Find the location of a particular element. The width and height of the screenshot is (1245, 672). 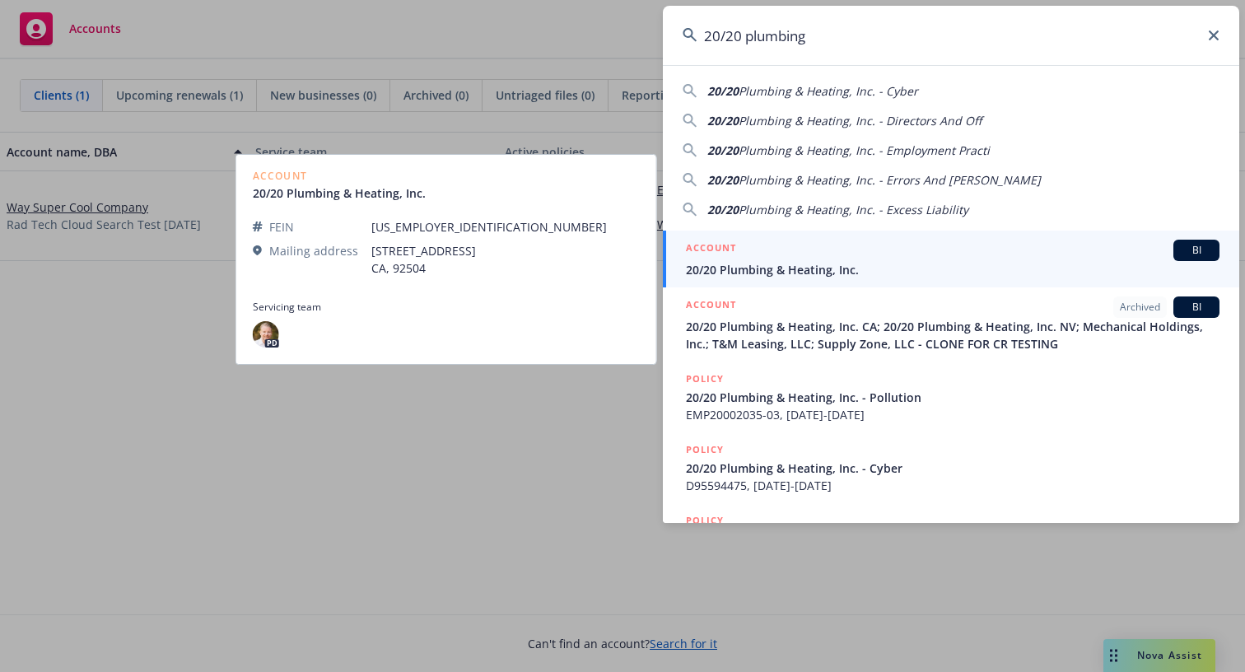

span: 20/20 Plumbing & Heating, Inc. CA; 20/20 Plumbing & Heating, Inc. NV; Mechanical Holdings, Inc.; ... is located at coordinates (953, 335).